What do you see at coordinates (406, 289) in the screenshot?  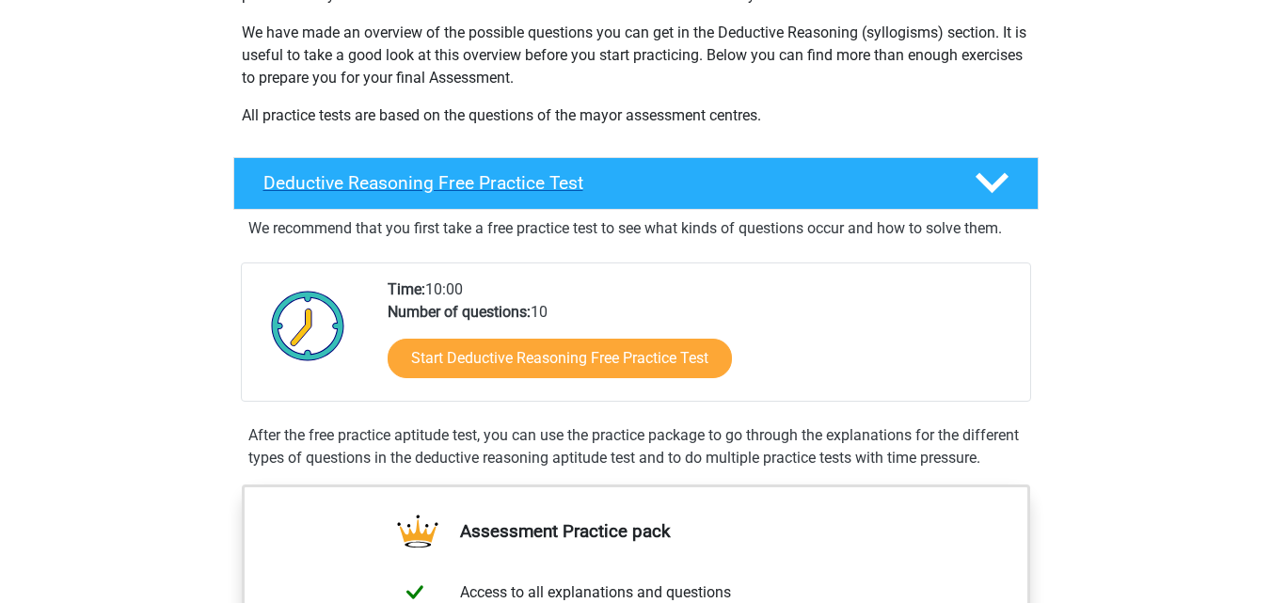 I see `b: Time:` at bounding box center [406, 289].